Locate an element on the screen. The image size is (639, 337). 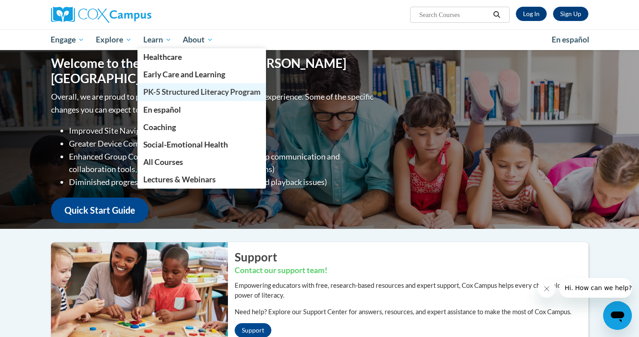
span: Early Care and Learning is located at coordinates (184, 74).